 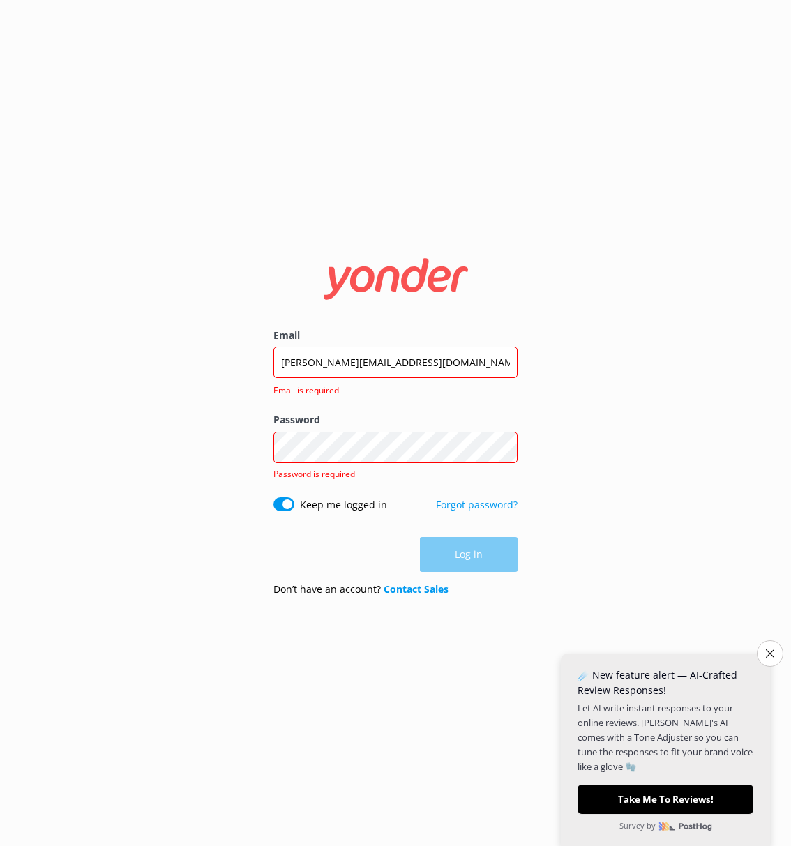 What do you see at coordinates (395, 420) in the screenshot?
I see `label: Password` at bounding box center [395, 420].